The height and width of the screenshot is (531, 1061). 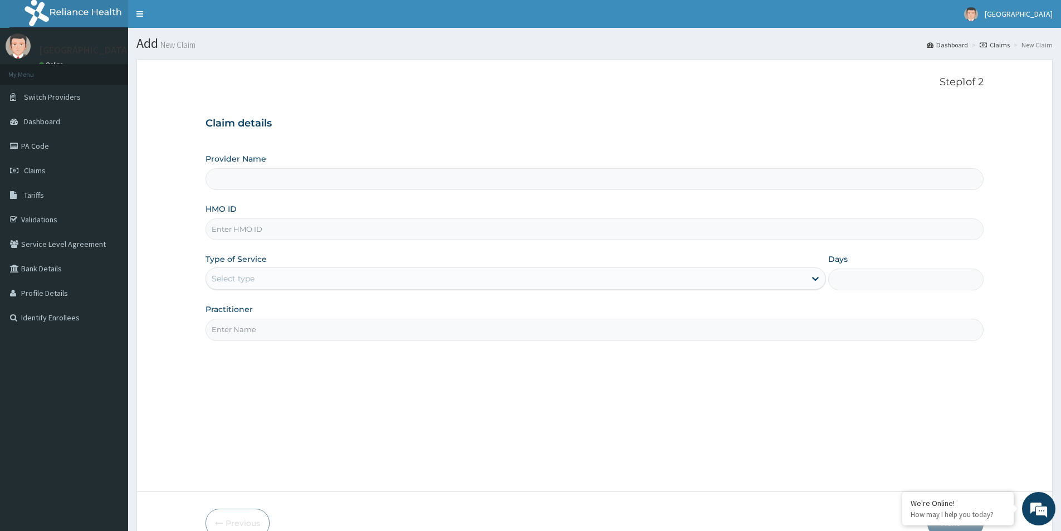 I want to click on label: Type of Service, so click(x=236, y=259).